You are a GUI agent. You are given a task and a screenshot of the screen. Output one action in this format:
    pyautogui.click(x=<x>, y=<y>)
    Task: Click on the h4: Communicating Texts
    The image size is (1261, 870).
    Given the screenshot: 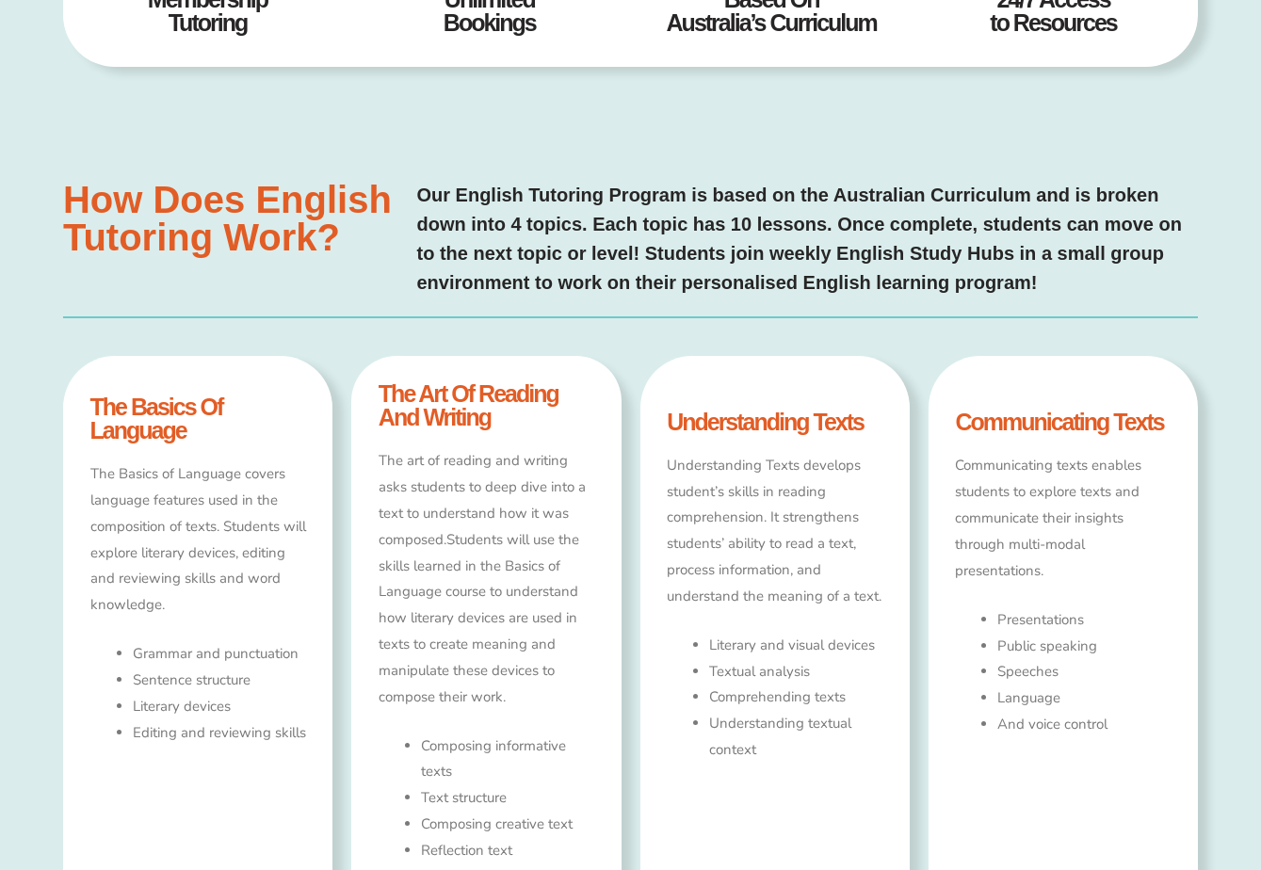 What is the action you would take?
    pyautogui.click(x=1062, y=422)
    